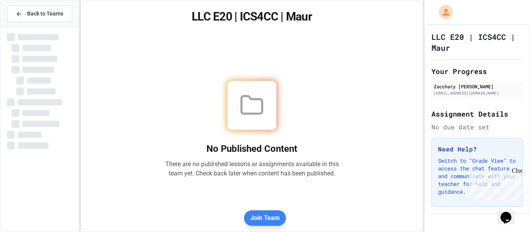 The image size is (530, 232). Describe the element at coordinates (265, 218) in the screenshot. I see `button: Join Team` at that location.